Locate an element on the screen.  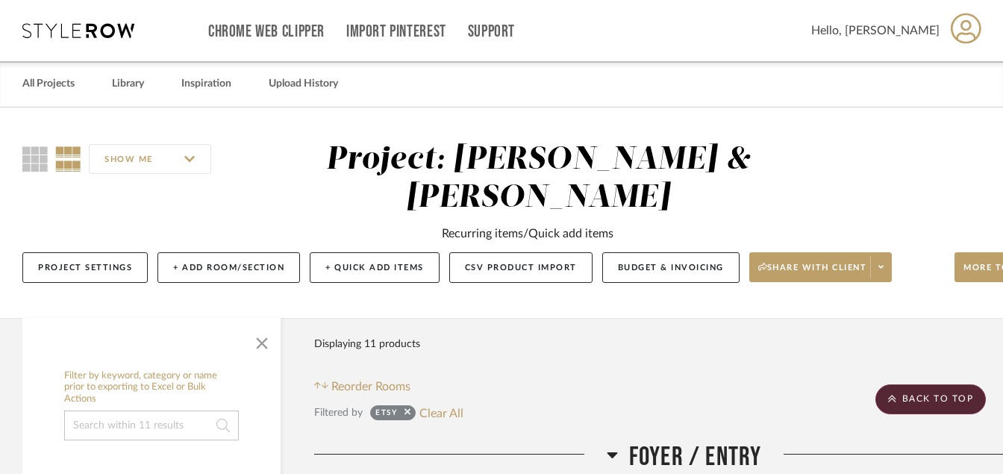
a: Library is located at coordinates (128, 84).